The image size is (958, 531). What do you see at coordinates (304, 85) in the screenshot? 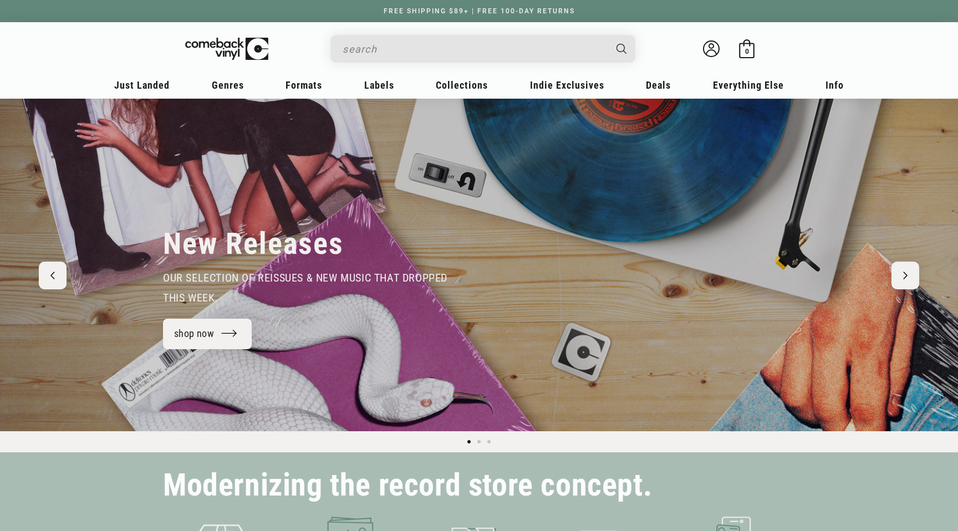
I see `span: Formats` at bounding box center [304, 85].